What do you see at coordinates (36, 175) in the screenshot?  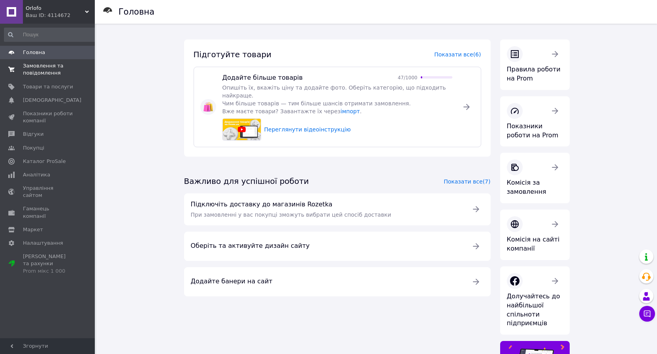 I see `span: Аналітика` at bounding box center [36, 175].